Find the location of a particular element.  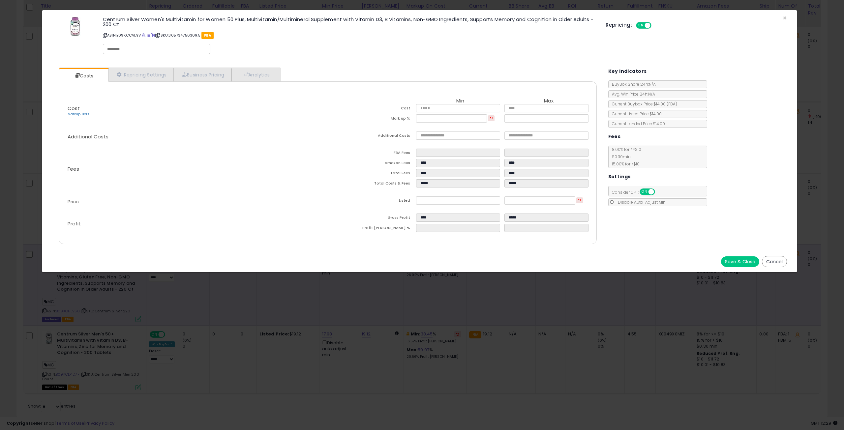

span: 15.00 % for > $10 is located at coordinates (624, 164).